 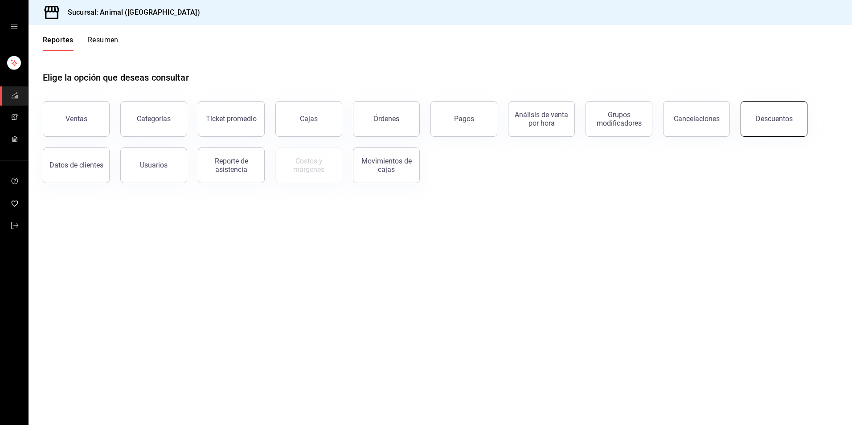 What do you see at coordinates (464, 119) in the screenshot?
I see `button: Pagos` at bounding box center [464, 119].